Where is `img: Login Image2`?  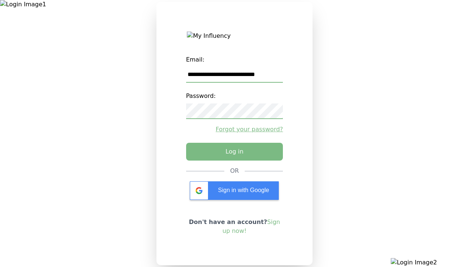 img: Login Image2 is located at coordinates (430, 263).